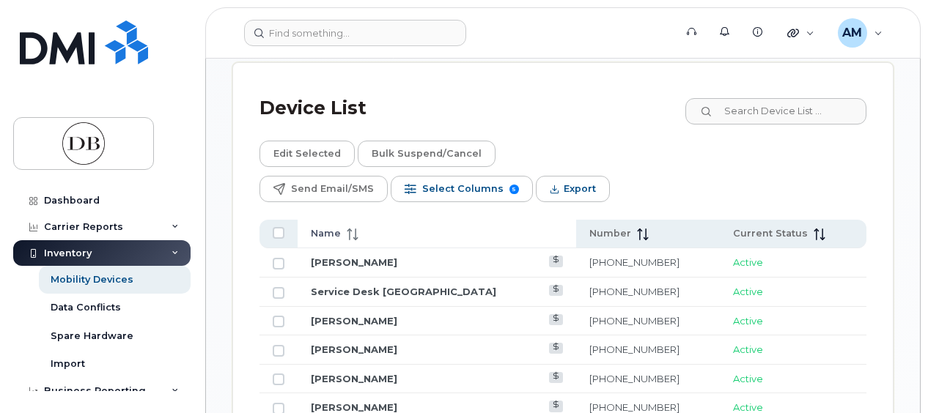 Image resolution: width=928 pixels, height=413 pixels. I want to click on button: Export, so click(572, 189).